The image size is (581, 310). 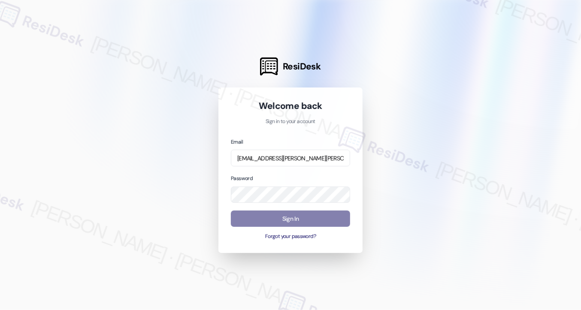 I want to click on label: Password, so click(x=242, y=179).